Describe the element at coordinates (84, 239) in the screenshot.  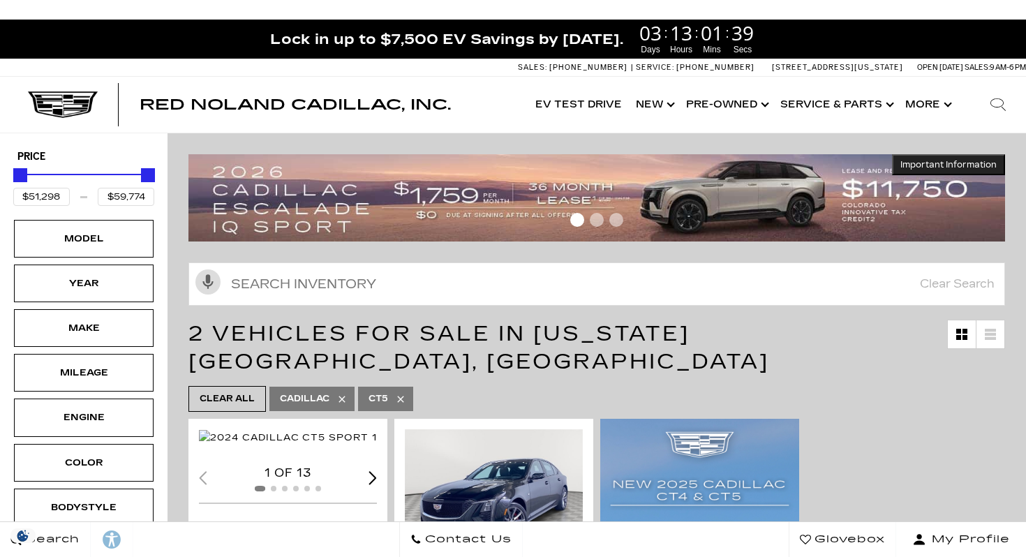
I see `div: ModelModel` at that location.